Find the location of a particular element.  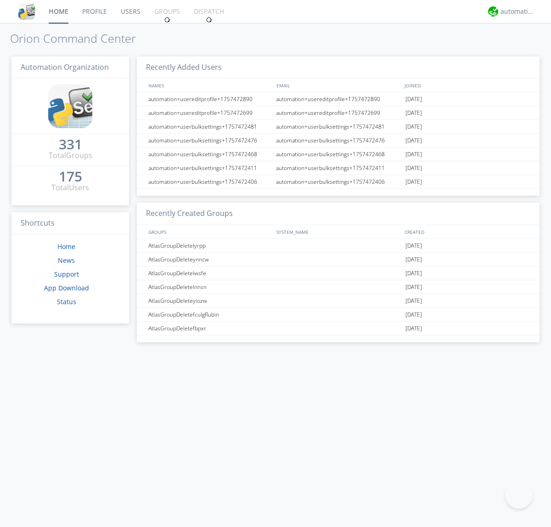

a: Support is located at coordinates (67, 274).